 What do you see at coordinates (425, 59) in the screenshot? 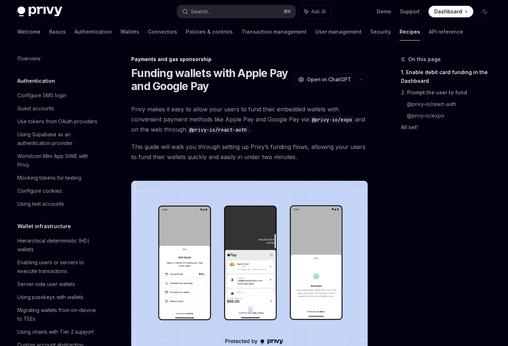
I see `span: On this page` at bounding box center [425, 59].